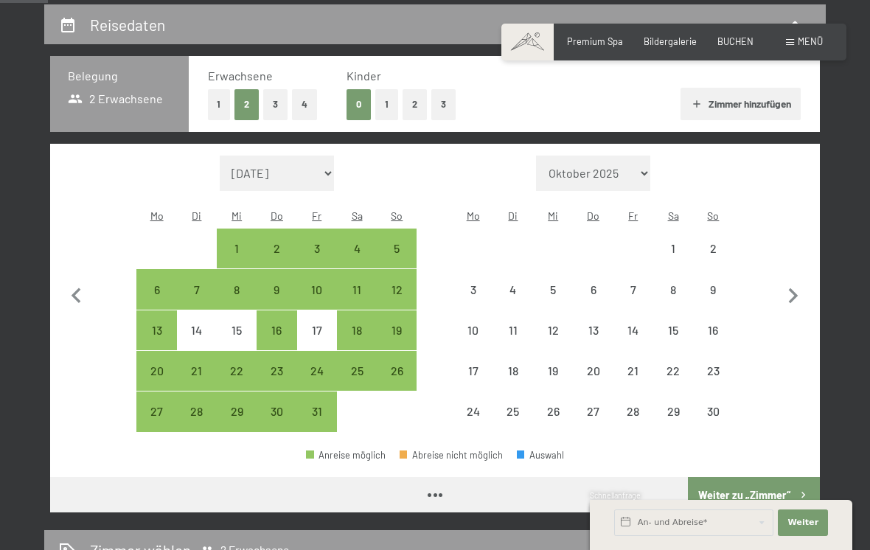  I want to click on div: Abreise nicht möglich, so click(451, 455).